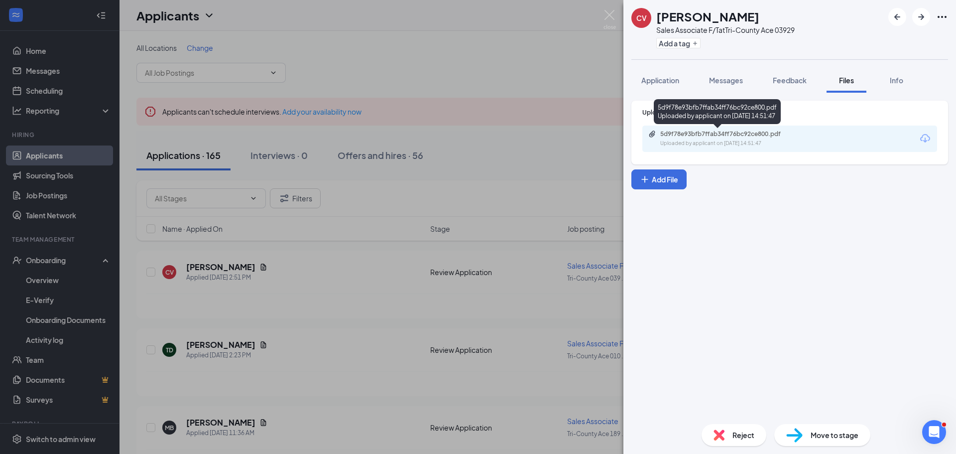 Image resolution: width=956 pixels, height=454 pixels. Describe the element at coordinates (921, 17) in the screenshot. I see `svg: ArrowRight` at that location.